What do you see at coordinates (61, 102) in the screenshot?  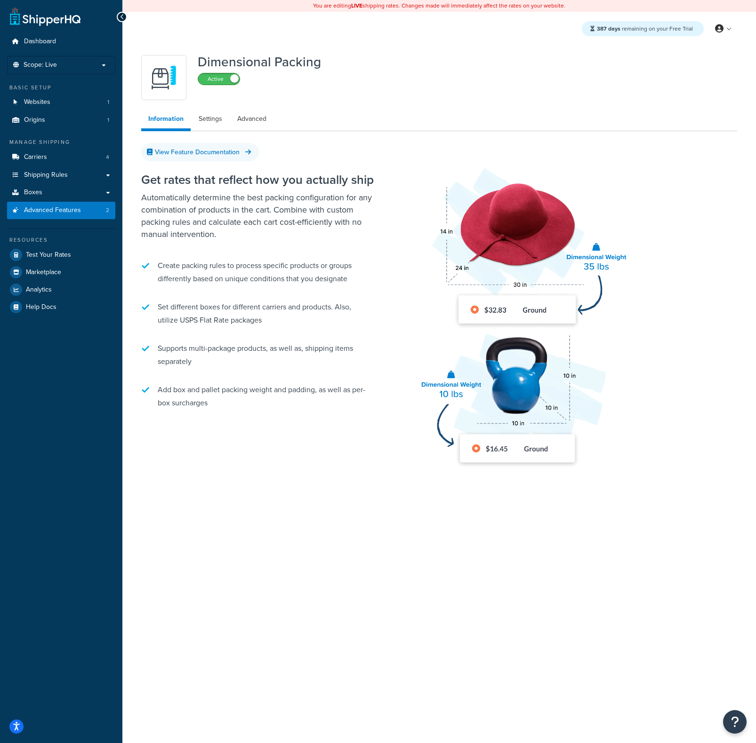 I see `a: Websites1` at bounding box center [61, 102].